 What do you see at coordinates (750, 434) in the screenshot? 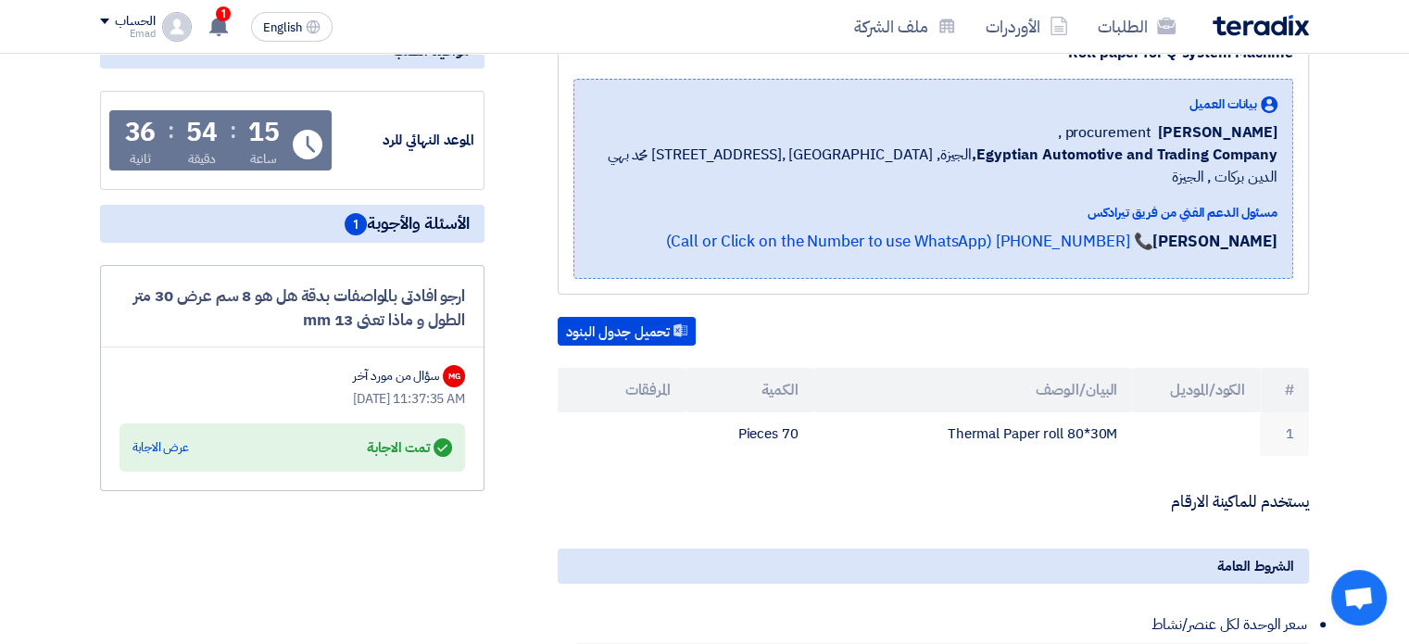
I see `td: 70 Pieces` at bounding box center [750, 434].